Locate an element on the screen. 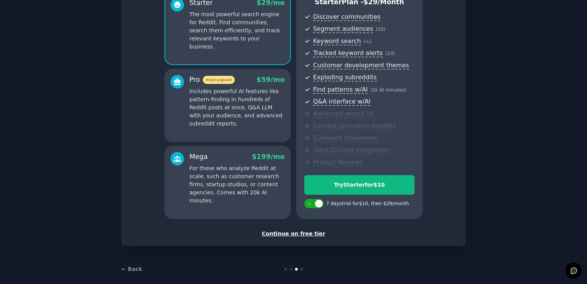  span: Slack/Discord integration is located at coordinates (351, 150).